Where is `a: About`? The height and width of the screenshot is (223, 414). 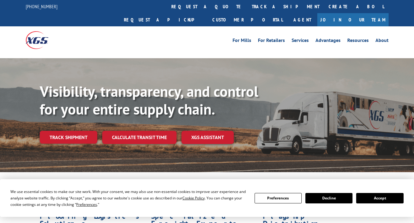
a: About is located at coordinates (382, 41).